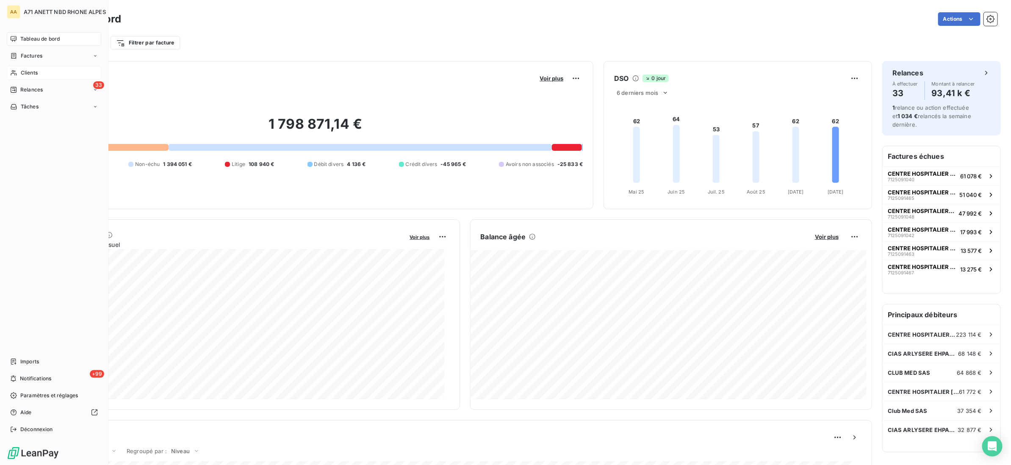 This screenshot has height=465, width=1011. What do you see at coordinates (178, 164) in the screenshot?
I see `span: 1 394 051 €` at bounding box center [178, 164].